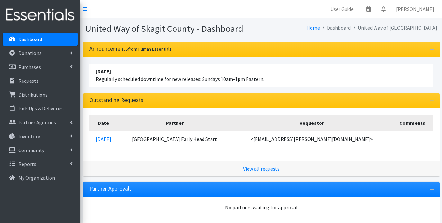  I want to click on p: Purchases, so click(30, 67).